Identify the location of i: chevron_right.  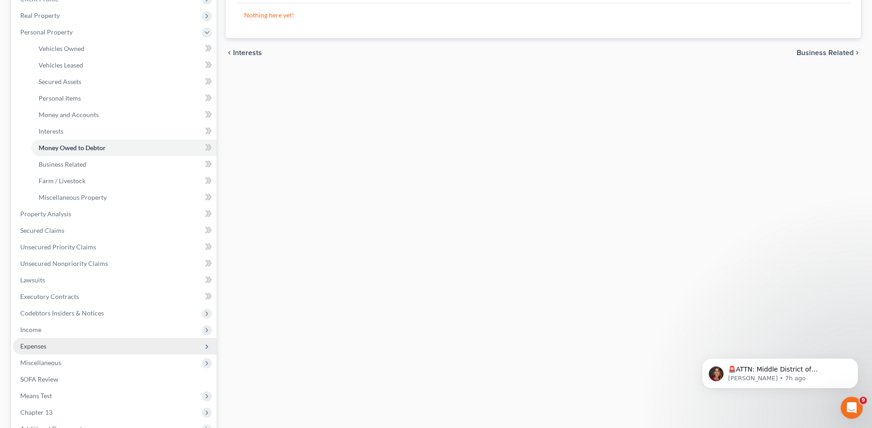
(857, 53).